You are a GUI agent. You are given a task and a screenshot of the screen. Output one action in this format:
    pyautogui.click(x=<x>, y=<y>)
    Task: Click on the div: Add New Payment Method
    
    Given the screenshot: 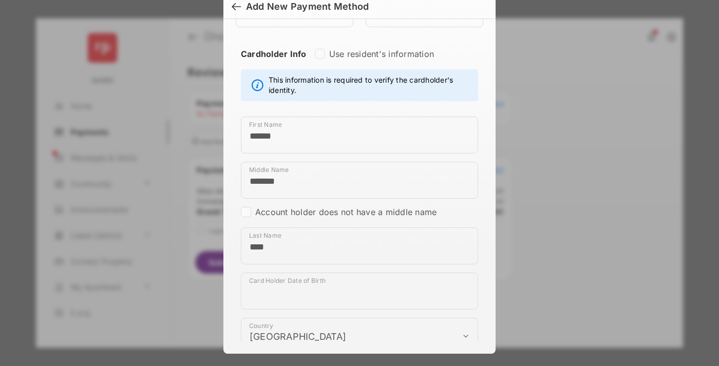 What is the action you would take?
    pyautogui.click(x=307, y=7)
    